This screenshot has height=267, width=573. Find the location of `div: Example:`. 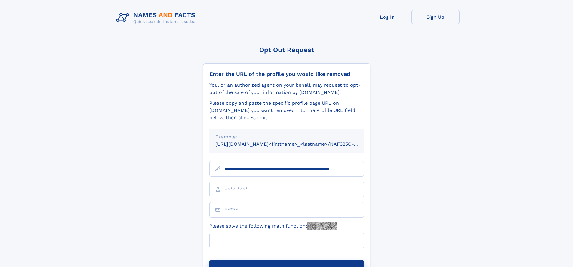

div: Example: is located at coordinates (287, 137).